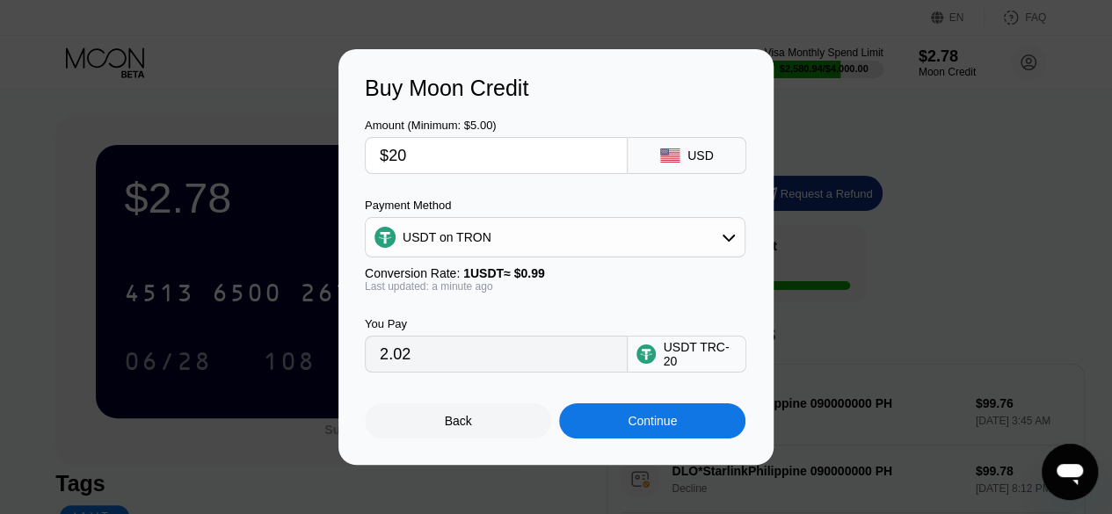 The width and height of the screenshot is (1112, 514). Describe the element at coordinates (458, 421) in the screenshot. I see `div: Back` at that location.